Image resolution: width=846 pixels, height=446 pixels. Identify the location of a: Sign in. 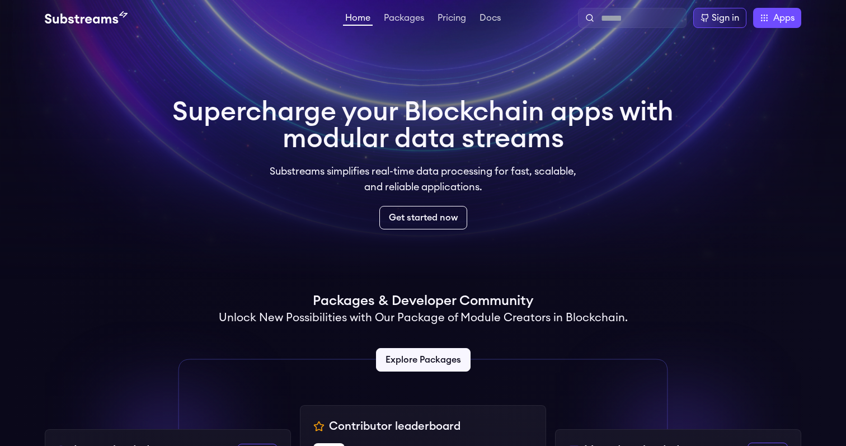
(720, 18).